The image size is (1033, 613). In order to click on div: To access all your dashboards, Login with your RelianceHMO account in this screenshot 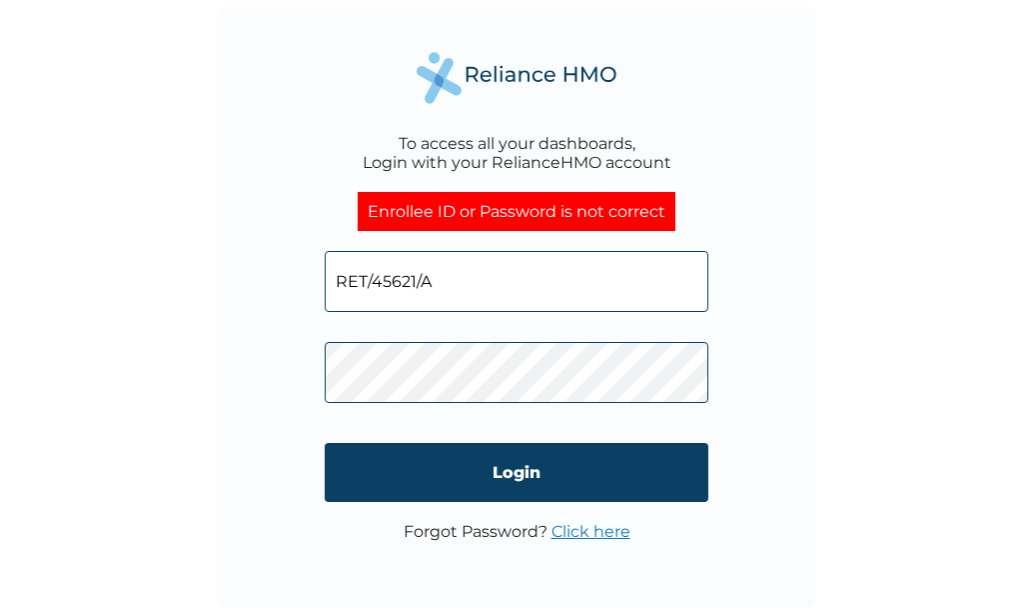, I will do `click(517, 153)`.